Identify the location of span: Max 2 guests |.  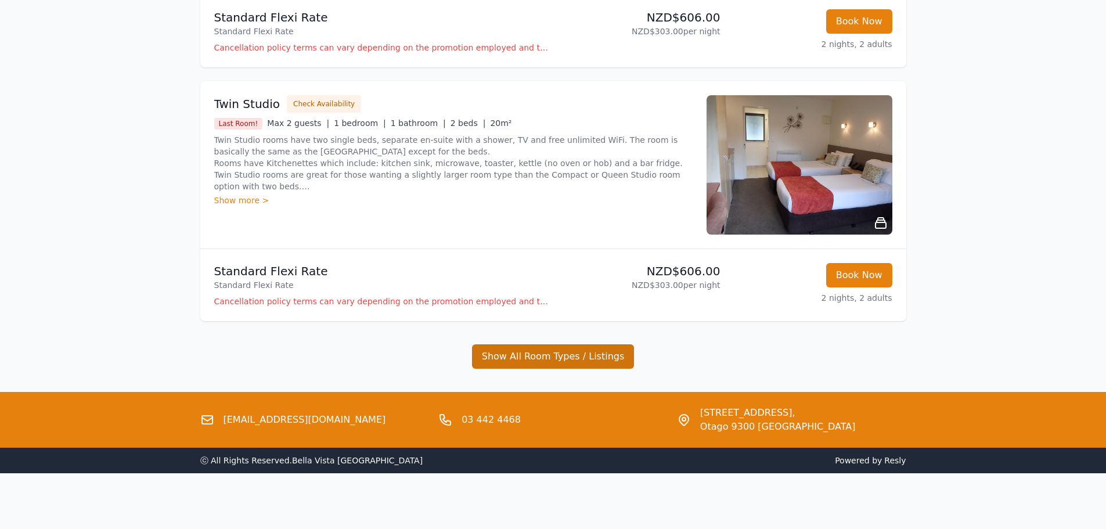
(298, 123).